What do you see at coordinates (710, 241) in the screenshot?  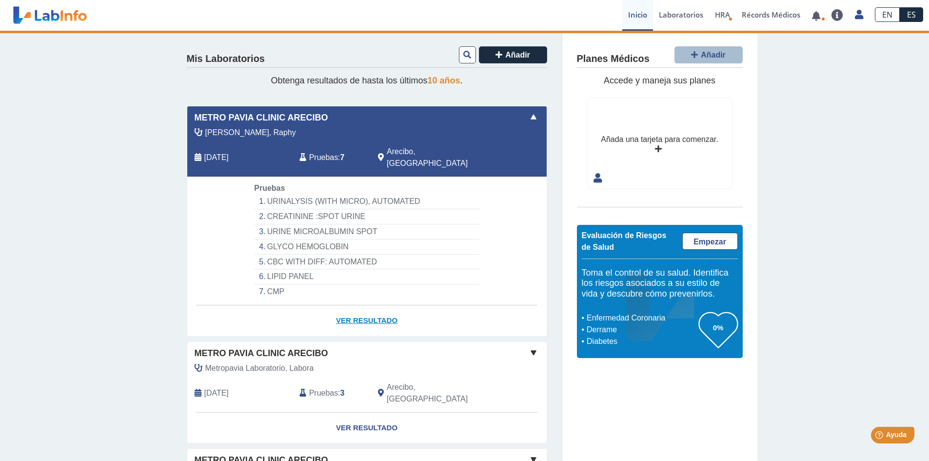 I see `span: Empezar` at bounding box center [710, 241].